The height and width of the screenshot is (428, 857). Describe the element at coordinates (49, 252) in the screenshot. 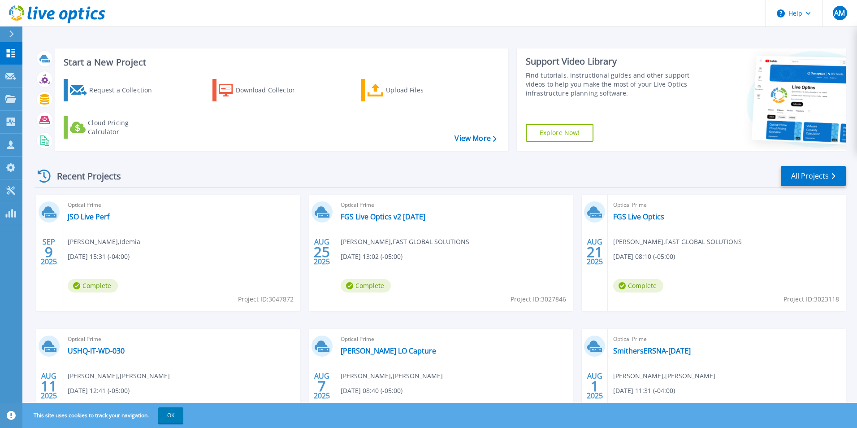

I see `div: SEP 2025` at that location.